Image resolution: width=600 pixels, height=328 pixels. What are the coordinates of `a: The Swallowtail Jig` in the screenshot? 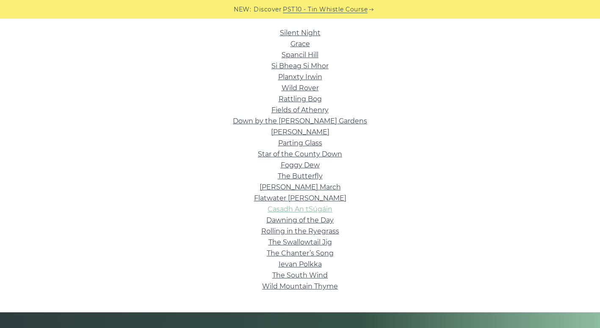 It's located at (300, 242).